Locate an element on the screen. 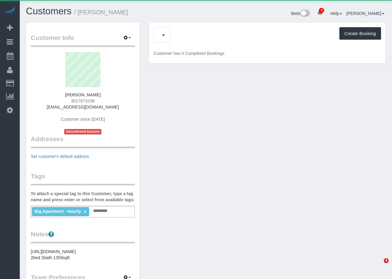 Image resolution: width=392 pixels, height=279 pixels. a: Customers is located at coordinates (49, 11).